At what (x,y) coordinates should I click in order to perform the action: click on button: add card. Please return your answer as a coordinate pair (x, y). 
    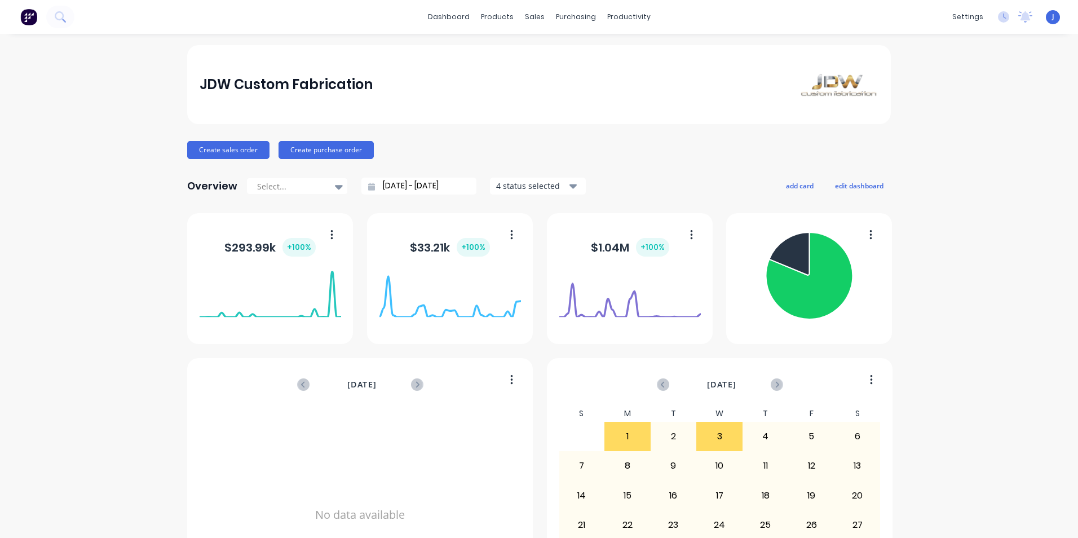
    Looking at the image, I should click on (800, 186).